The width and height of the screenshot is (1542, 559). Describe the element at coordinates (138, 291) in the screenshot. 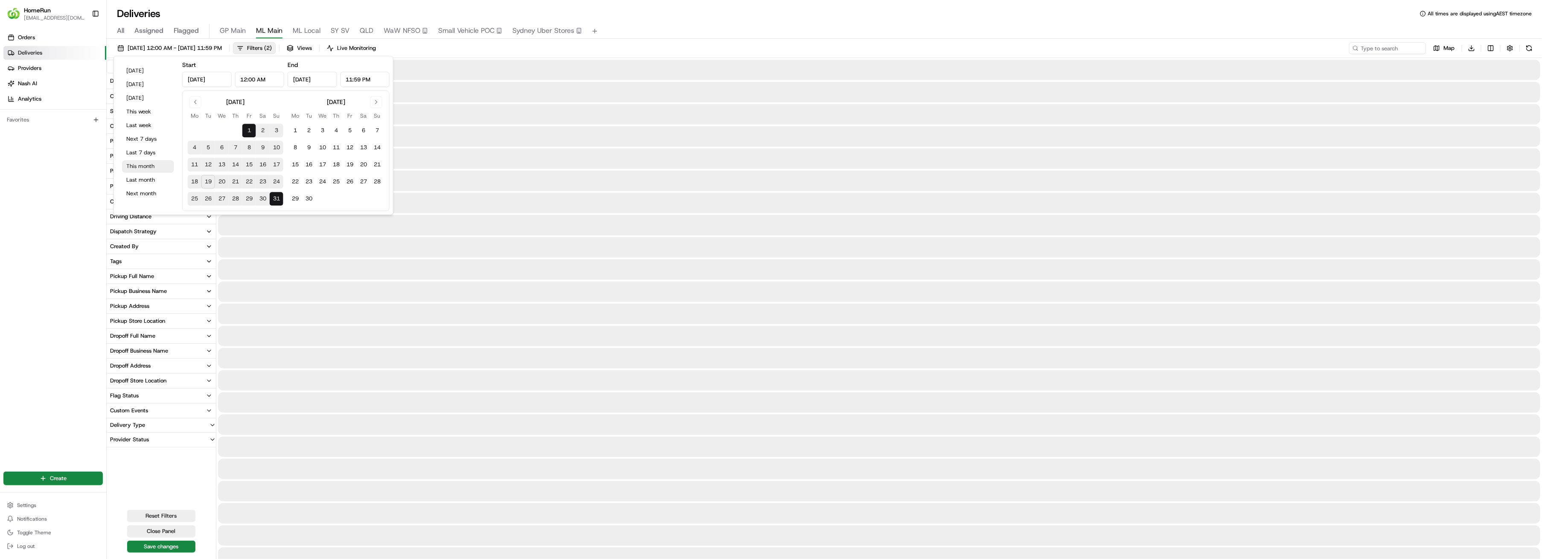

I see `div: Pickup Business Name` at that location.